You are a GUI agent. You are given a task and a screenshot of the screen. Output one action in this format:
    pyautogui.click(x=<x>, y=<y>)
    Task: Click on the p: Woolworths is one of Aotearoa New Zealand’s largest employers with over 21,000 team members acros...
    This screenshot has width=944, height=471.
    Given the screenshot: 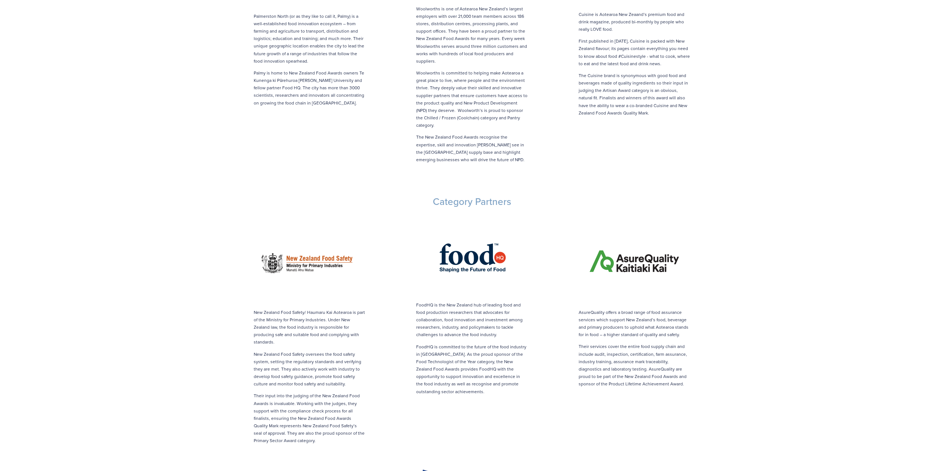 What is the action you would take?
    pyautogui.click(x=472, y=35)
    